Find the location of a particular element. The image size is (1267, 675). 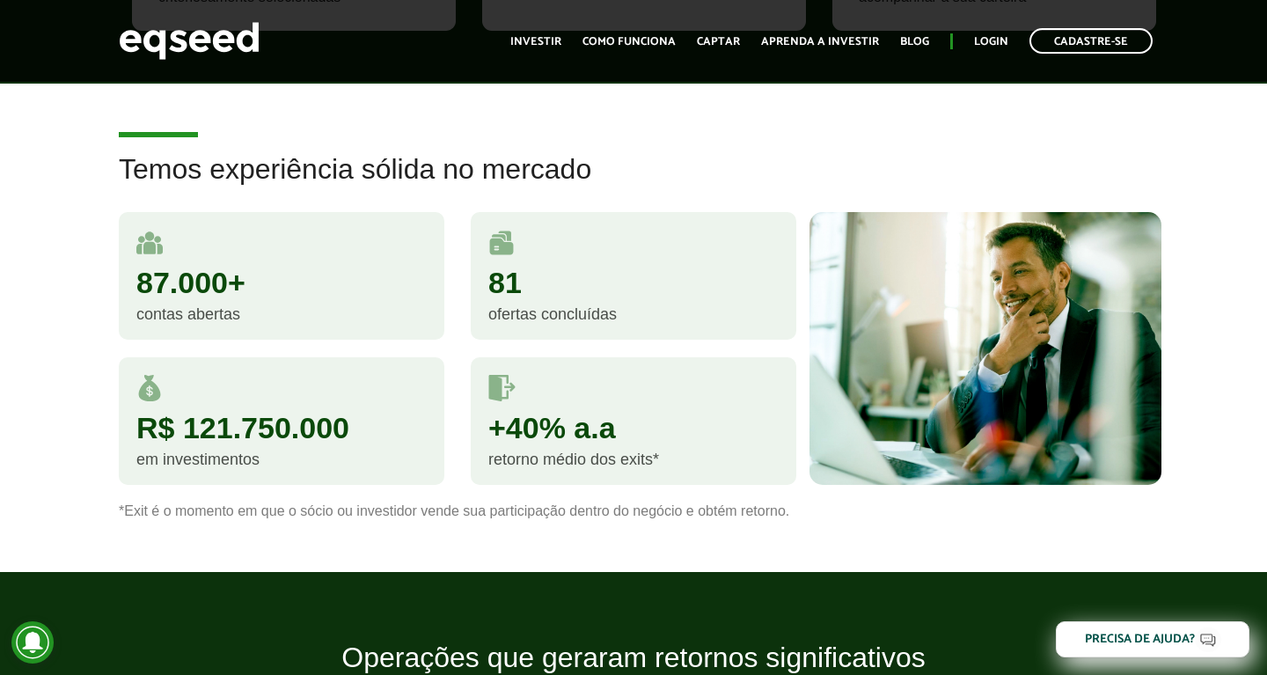

img: saidas.svg is located at coordinates (501, 388).